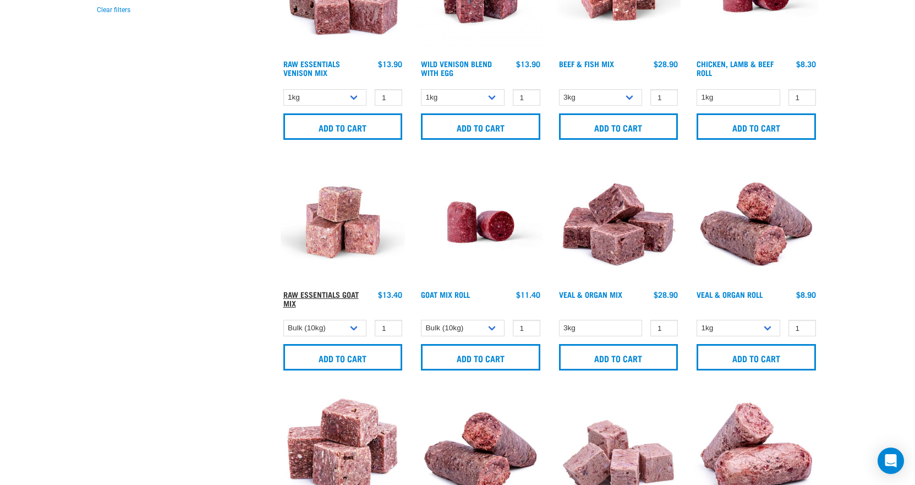 The width and height of the screenshot is (915, 485). I want to click on a: Veal & Organ Roll, so click(730, 294).